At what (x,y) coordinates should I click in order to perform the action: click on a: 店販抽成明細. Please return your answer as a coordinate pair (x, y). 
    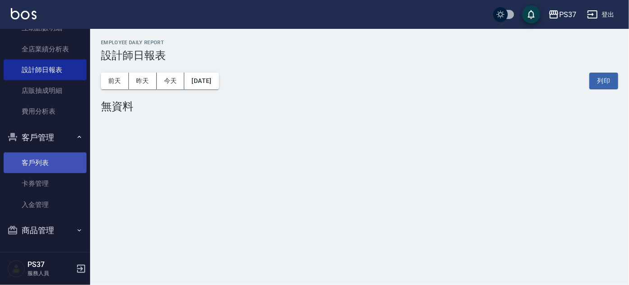
    Looking at the image, I should click on (45, 91).